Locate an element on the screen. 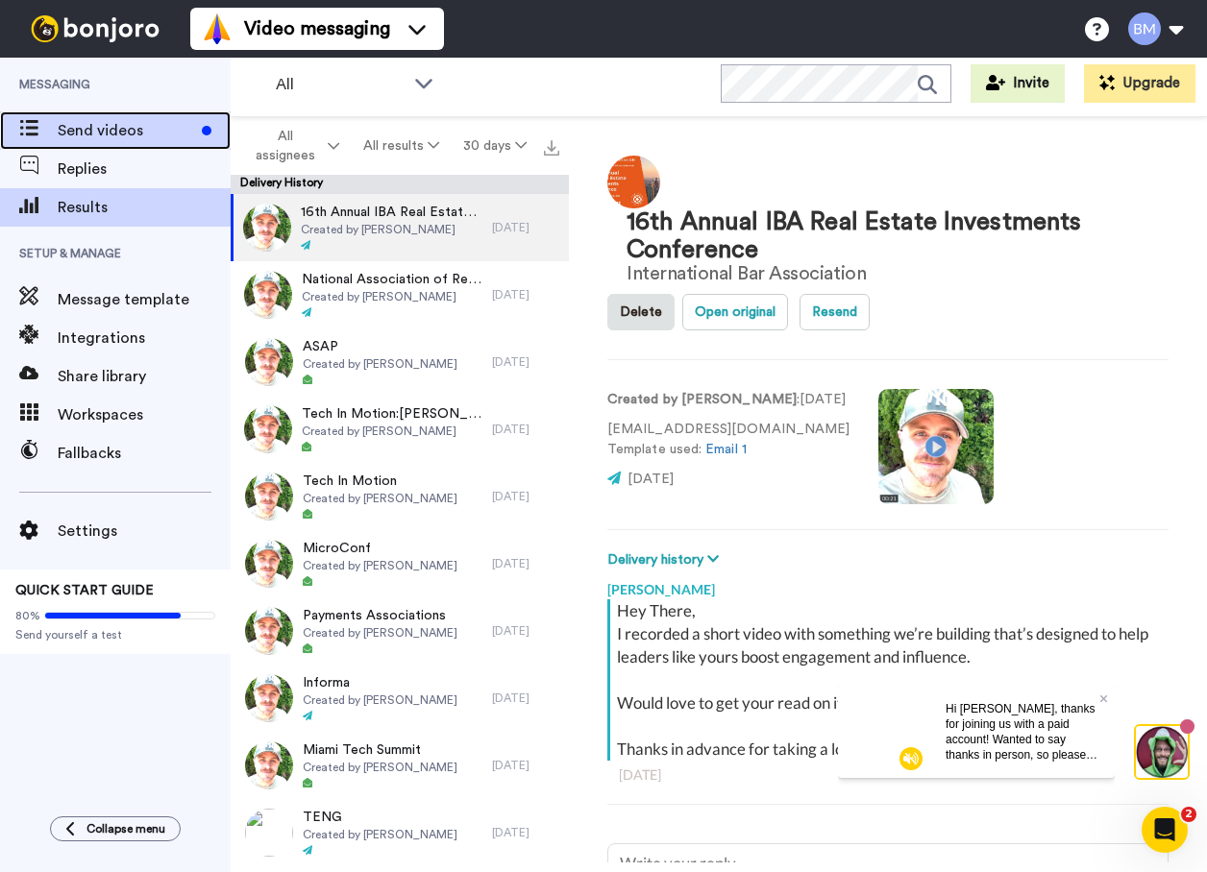  button: All results is located at coordinates (402, 146).